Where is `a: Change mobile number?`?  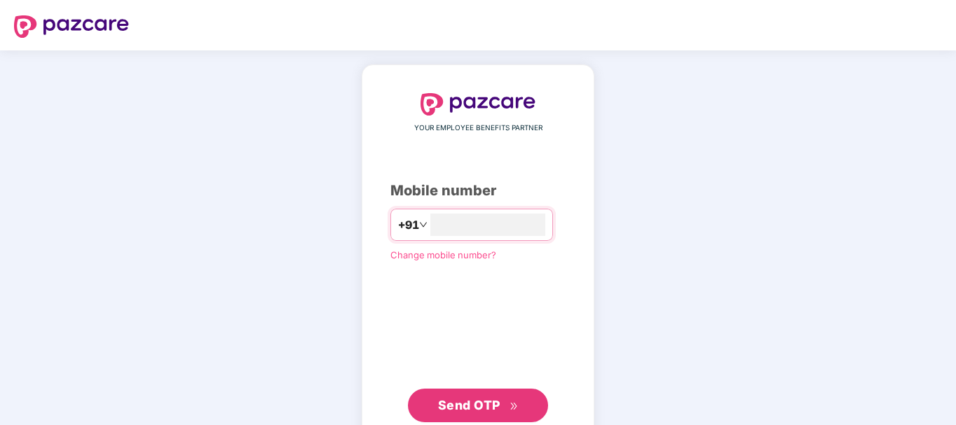
a: Change mobile number? is located at coordinates (443, 255).